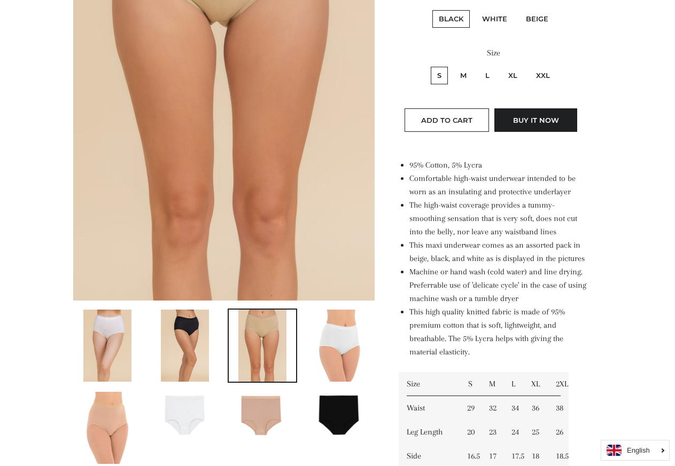  What do you see at coordinates (428, 384) in the screenshot?
I see `td: Size` at bounding box center [428, 384].